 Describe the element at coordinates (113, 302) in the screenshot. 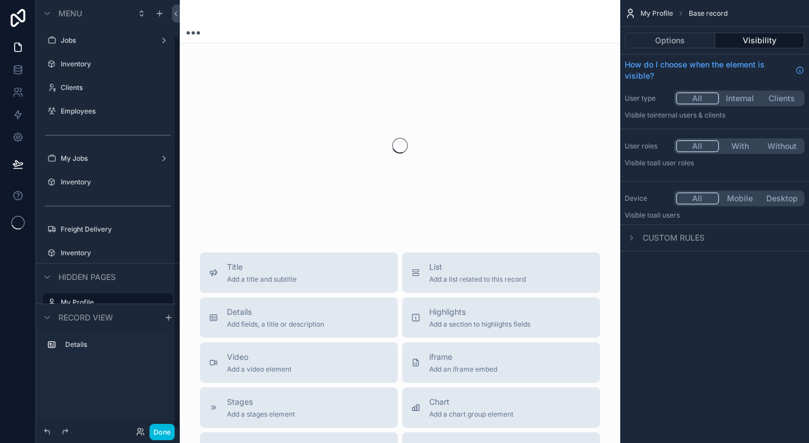

I see `a: My Profile` at that location.